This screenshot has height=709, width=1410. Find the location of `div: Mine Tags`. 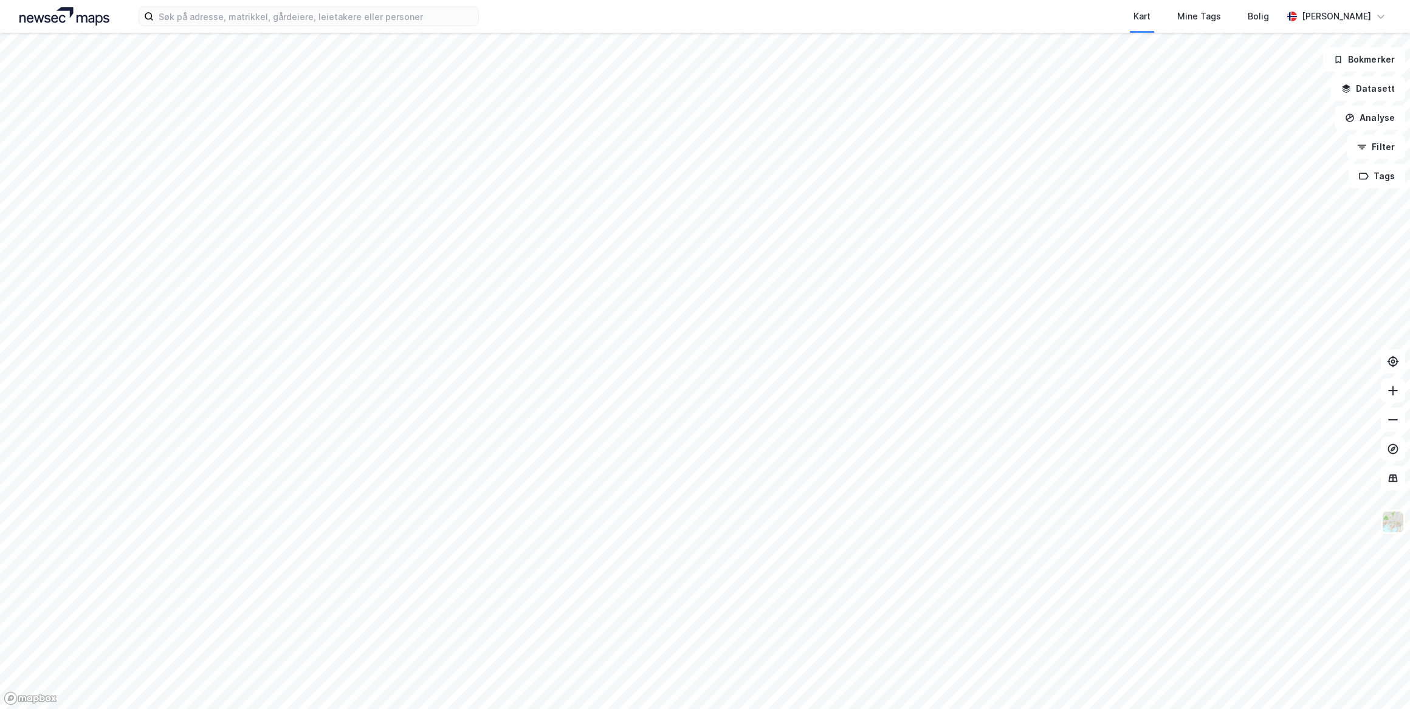

div: Mine Tags is located at coordinates (1199, 16).